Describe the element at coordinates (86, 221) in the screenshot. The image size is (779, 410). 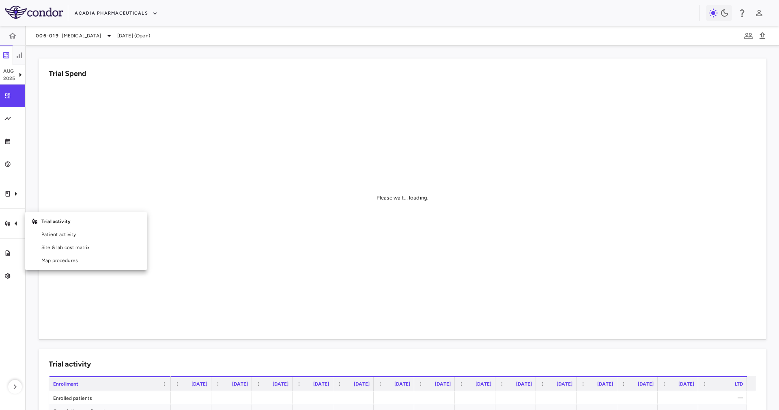
I see `div: Trial activity` at that location.